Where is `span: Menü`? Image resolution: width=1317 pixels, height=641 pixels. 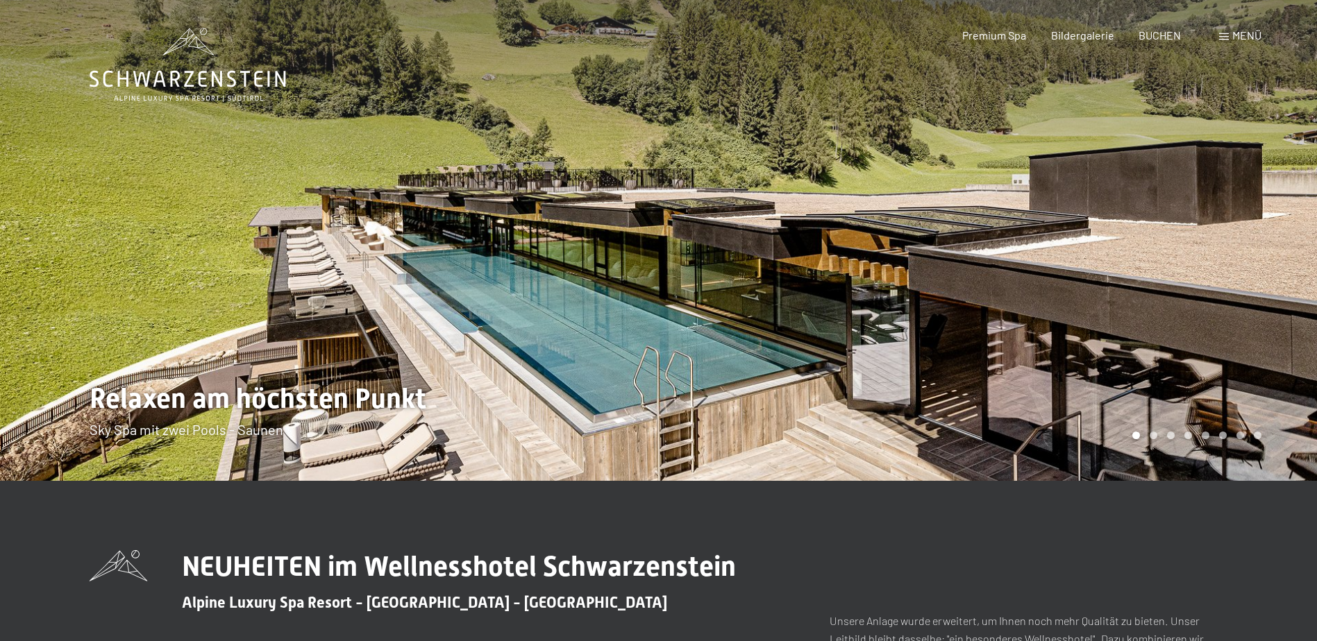 span: Menü is located at coordinates (1247, 35).